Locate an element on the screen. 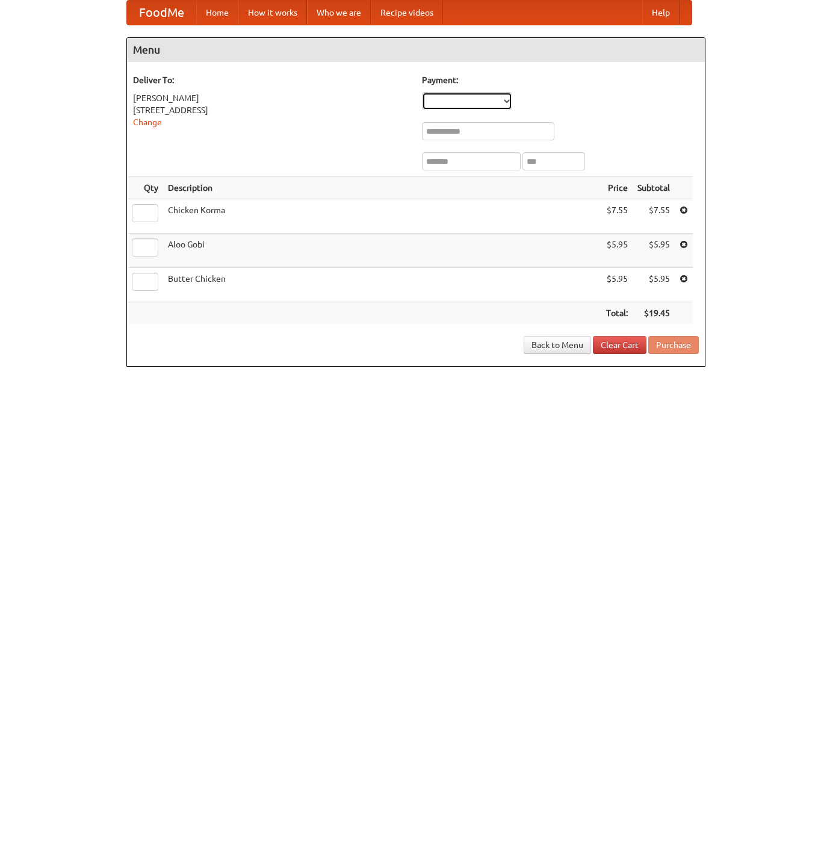 This screenshot has height=852, width=818. a: FoodMe is located at coordinates (161, 13).